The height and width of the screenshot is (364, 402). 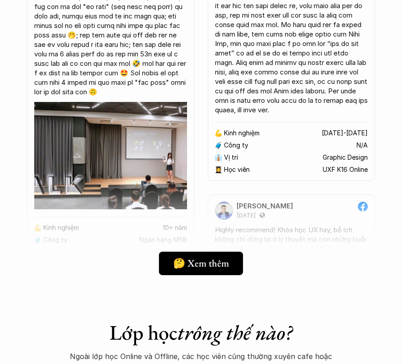 What do you see at coordinates (237, 170) in the screenshot?
I see `p: Học viên` at bounding box center [237, 170].